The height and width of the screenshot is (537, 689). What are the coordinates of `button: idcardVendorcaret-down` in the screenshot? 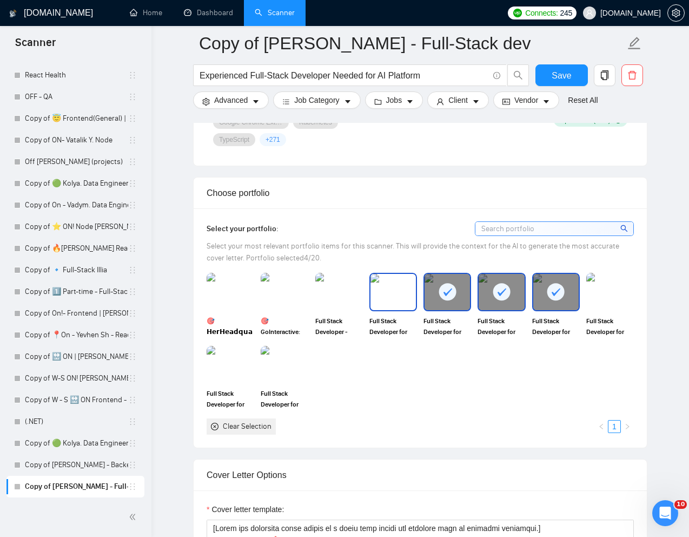 It's located at (526, 100).